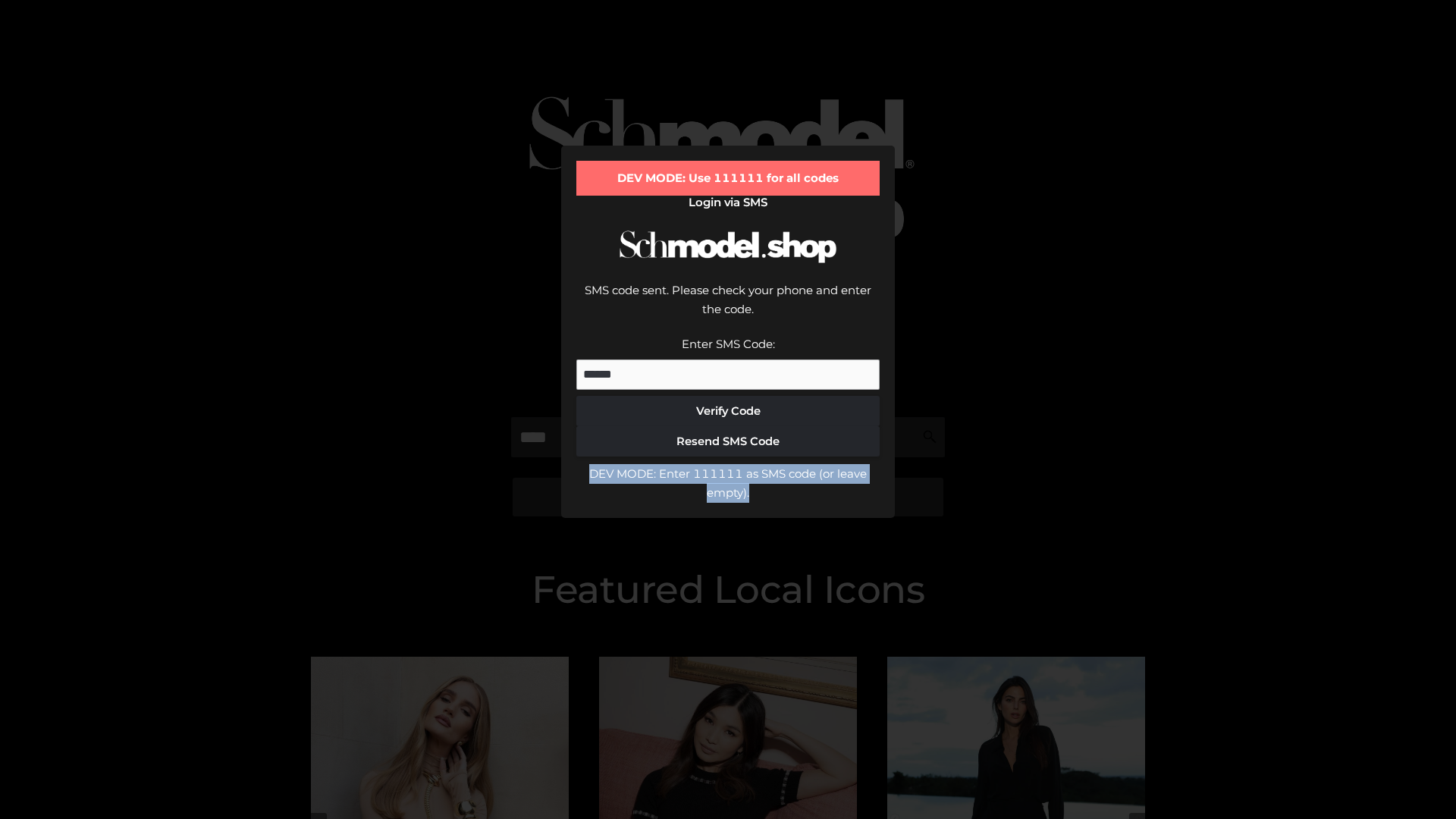 This screenshot has width=1456, height=819. What do you see at coordinates (728, 344) in the screenshot?
I see `label: Enter SMS Code:` at bounding box center [728, 344].